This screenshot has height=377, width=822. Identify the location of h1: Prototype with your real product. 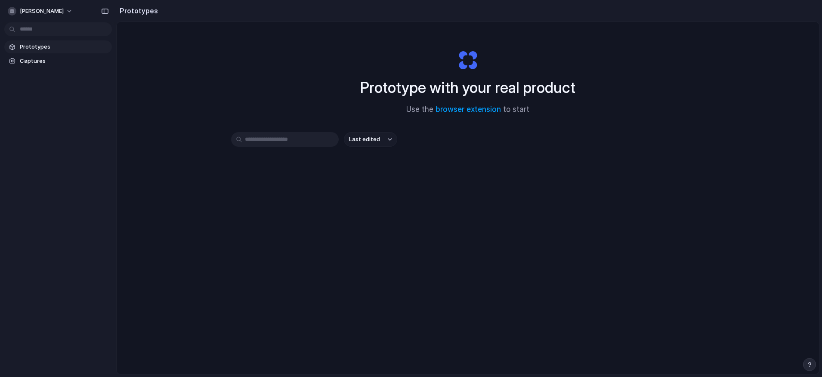
(468, 87).